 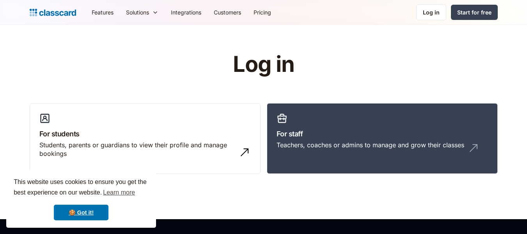 I want to click on a: For staffTeachers, coaches or admins to manage and grow their classes, so click(x=382, y=139).